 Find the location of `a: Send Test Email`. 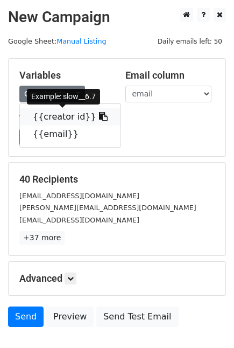

a: Send Test Email is located at coordinates (137, 317).